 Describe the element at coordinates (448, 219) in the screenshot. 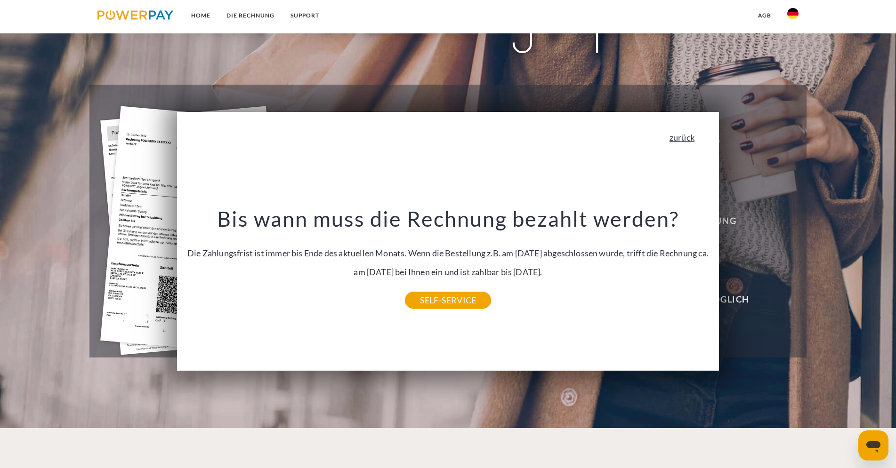

I see `h3: Bis wann muss die Rechnung bezahlt werden?` at that location.